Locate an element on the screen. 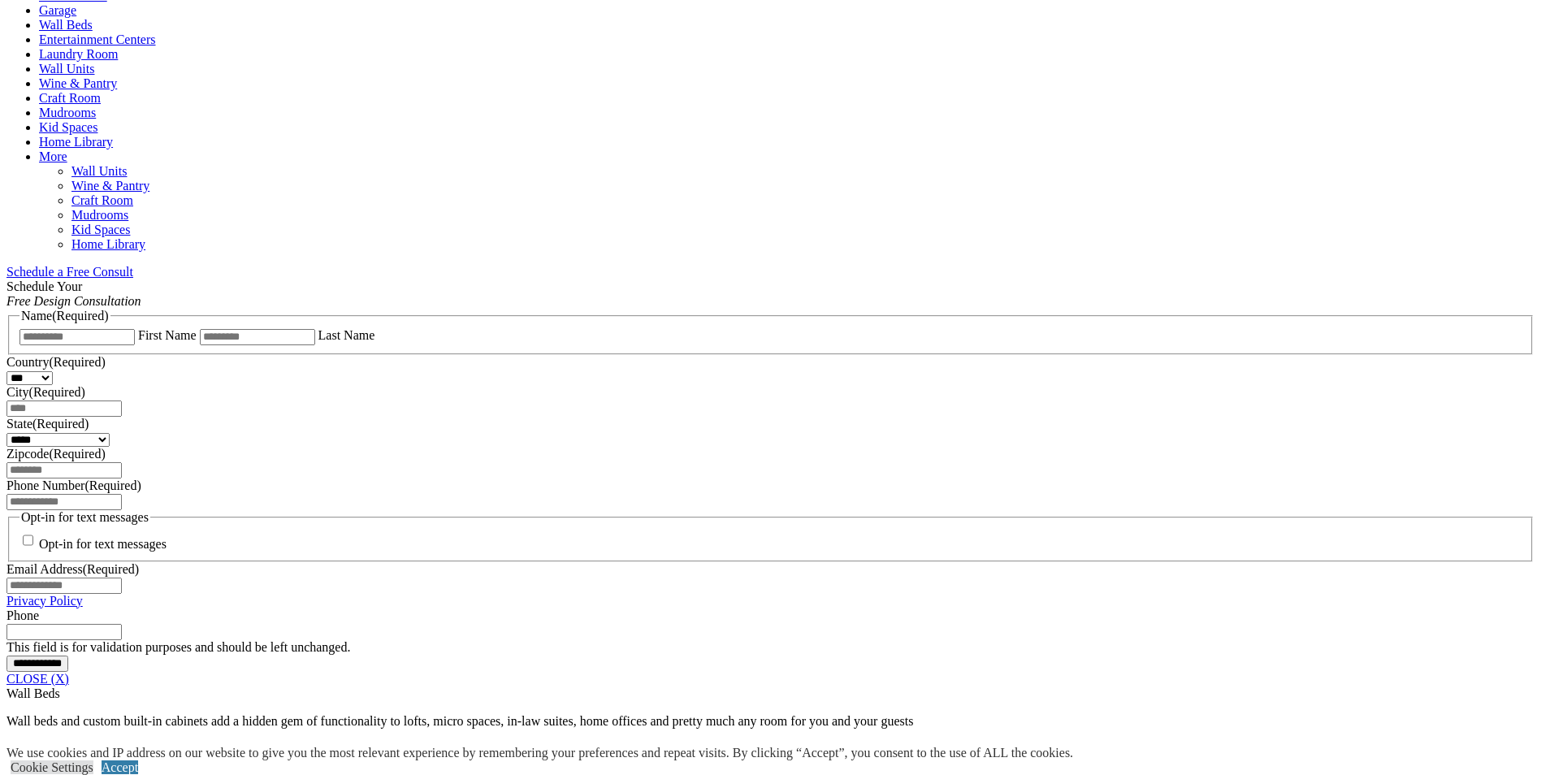  a: Garage is located at coordinates (58, 10).